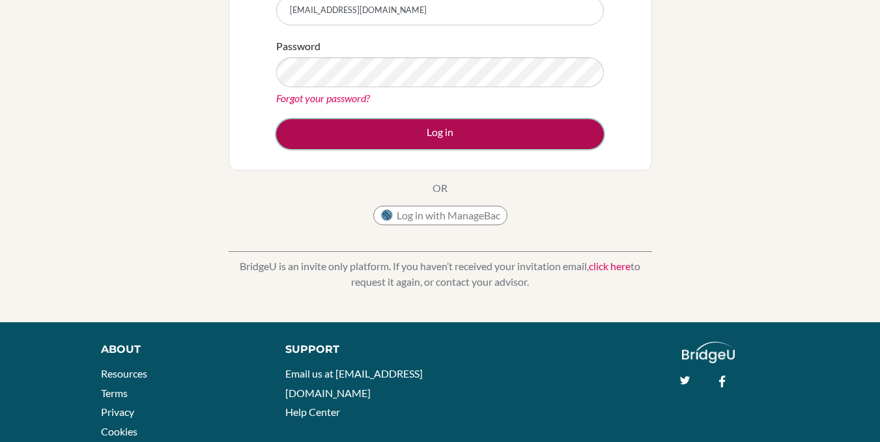 This screenshot has height=442, width=880. What do you see at coordinates (323, 98) in the screenshot?
I see `a: Forgot your password?` at bounding box center [323, 98].